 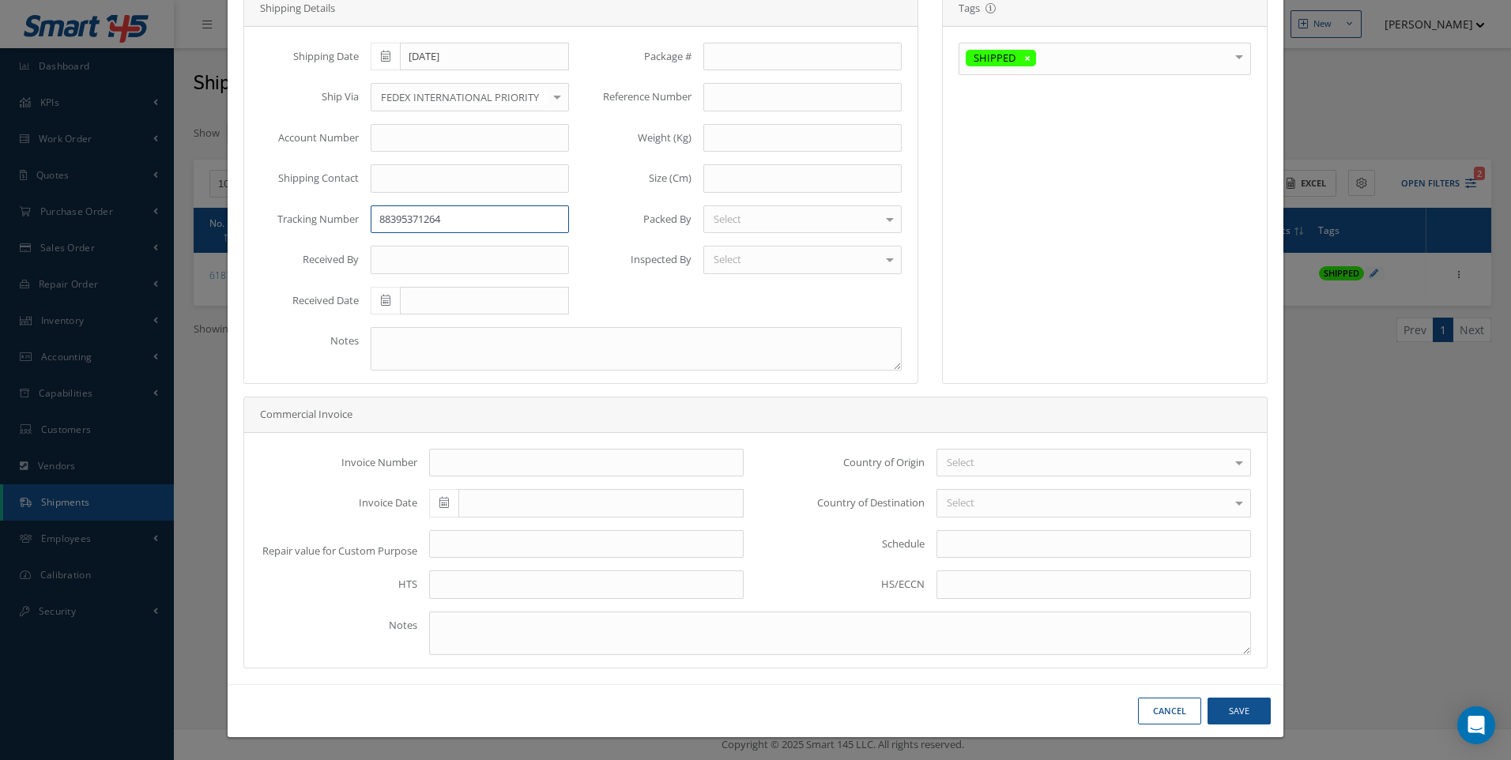 What do you see at coordinates (303, 260) in the screenshot?
I see `label: Received By` at bounding box center [303, 260].